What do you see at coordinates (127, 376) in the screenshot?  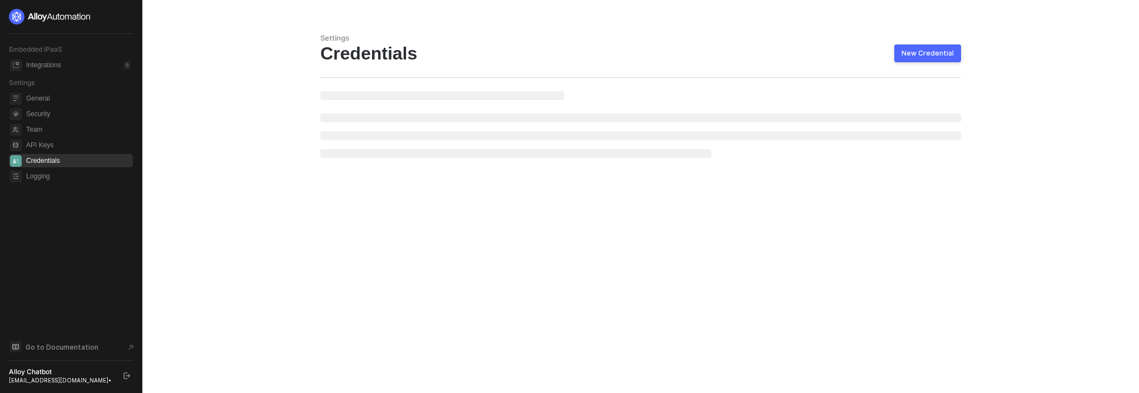 I see `span: logout` at bounding box center [127, 376].